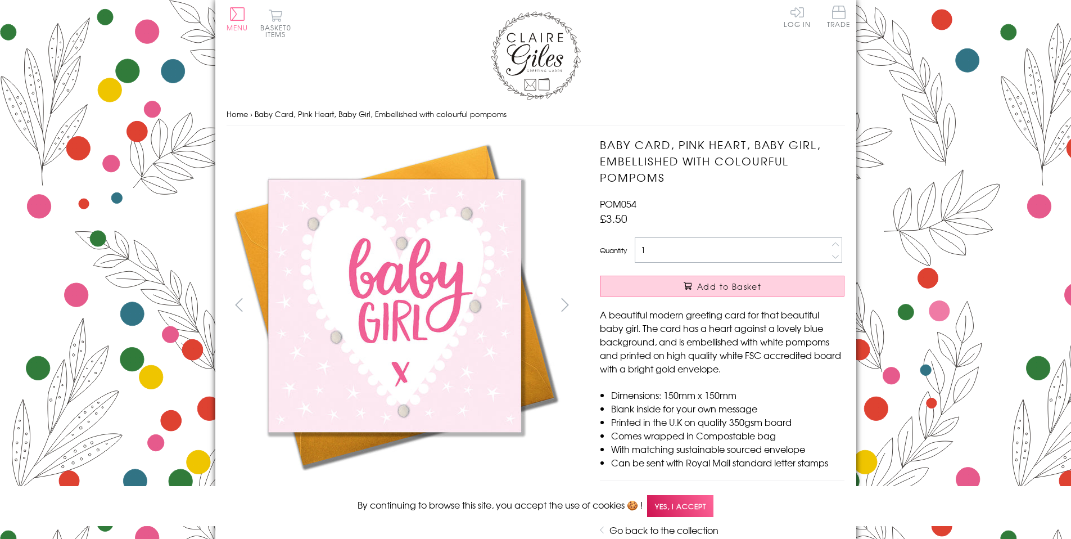 The image size is (1071, 539). Describe the element at coordinates (722, 341) in the screenshot. I see `p: A beautiful modern greeting card for that beautiful baby girl. The card has a heart against a lov...` at that location.